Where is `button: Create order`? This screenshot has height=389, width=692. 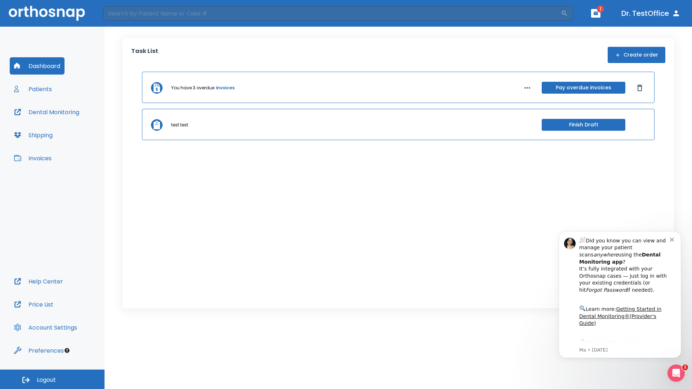
button: Create order is located at coordinates (637, 55).